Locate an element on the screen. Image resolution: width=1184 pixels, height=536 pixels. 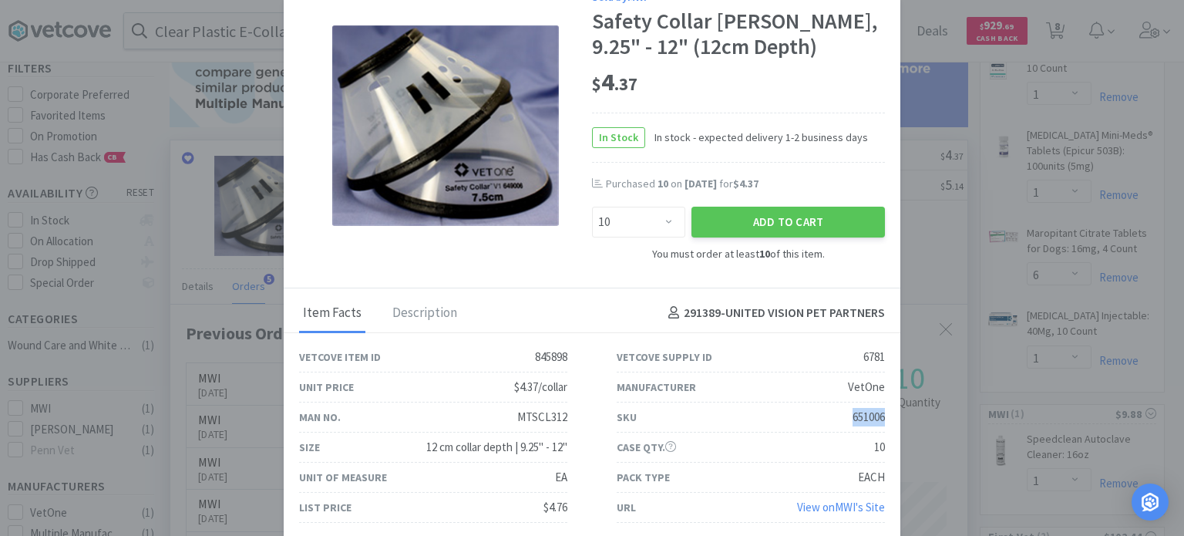
div: EA is located at coordinates (561, 477).